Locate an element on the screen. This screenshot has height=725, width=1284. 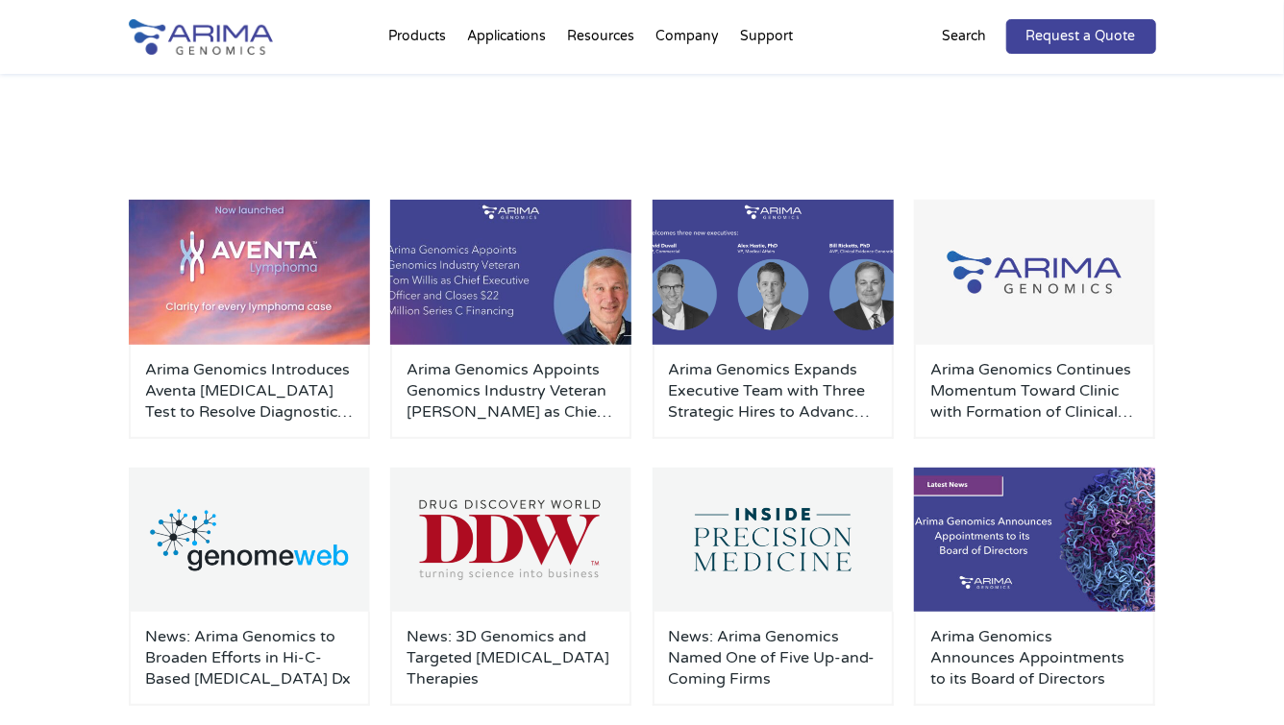
a: Arima Genomics Continues Momentum Toward Clinic with Formation of Clinical Advisory Board is located at coordinates (1034, 391).